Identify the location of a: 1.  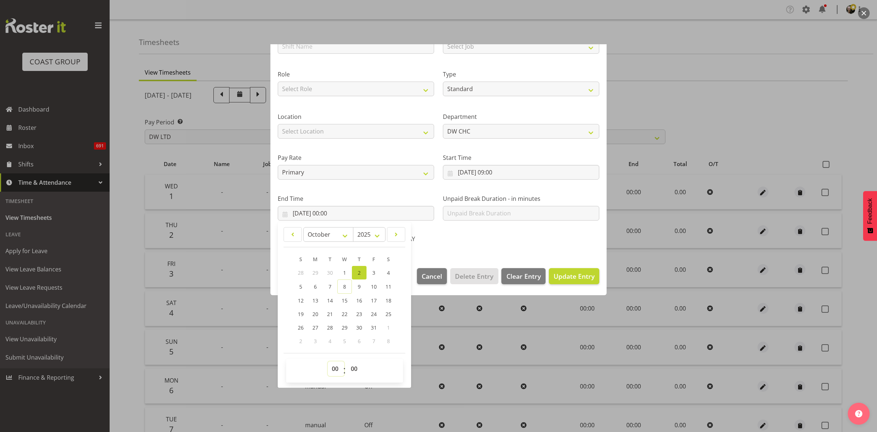
(345, 272).